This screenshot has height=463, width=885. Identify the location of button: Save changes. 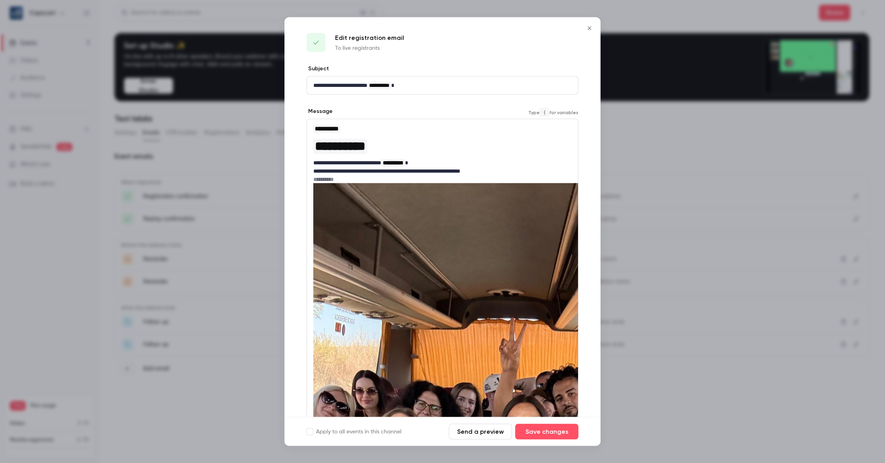
(547, 432).